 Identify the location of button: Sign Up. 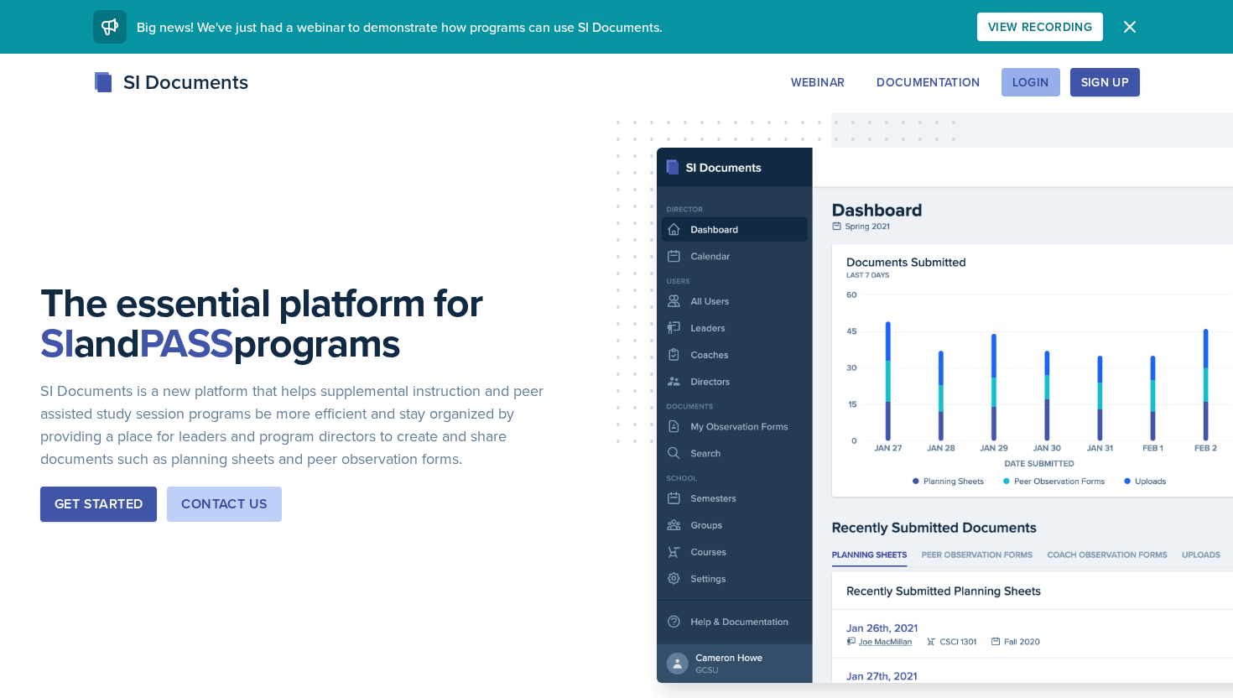
(1105, 82).